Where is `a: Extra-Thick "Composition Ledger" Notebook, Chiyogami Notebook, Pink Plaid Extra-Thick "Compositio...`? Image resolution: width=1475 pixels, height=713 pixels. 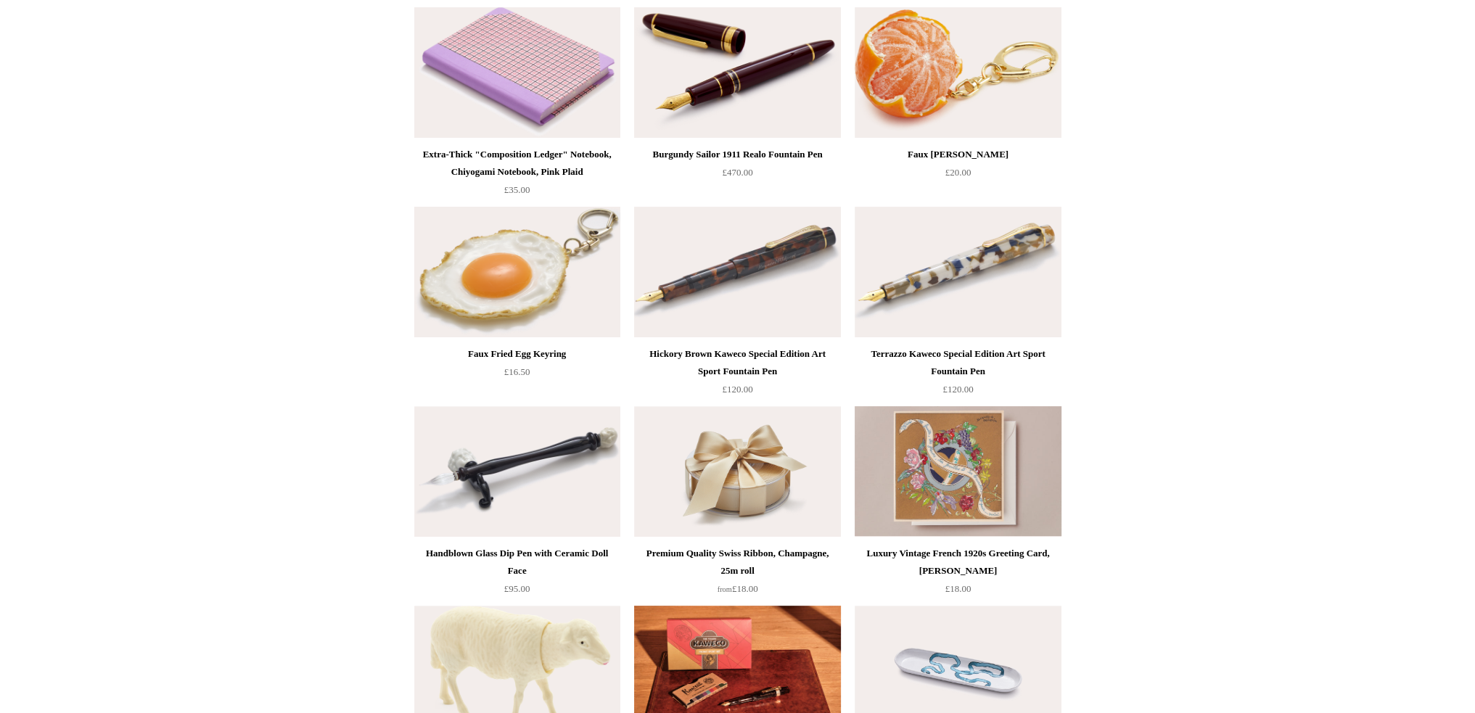 a: Extra-Thick "Composition Ledger" Notebook, Chiyogami Notebook, Pink Plaid Extra-Thick "Compositio... is located at coordinates (517, 73).